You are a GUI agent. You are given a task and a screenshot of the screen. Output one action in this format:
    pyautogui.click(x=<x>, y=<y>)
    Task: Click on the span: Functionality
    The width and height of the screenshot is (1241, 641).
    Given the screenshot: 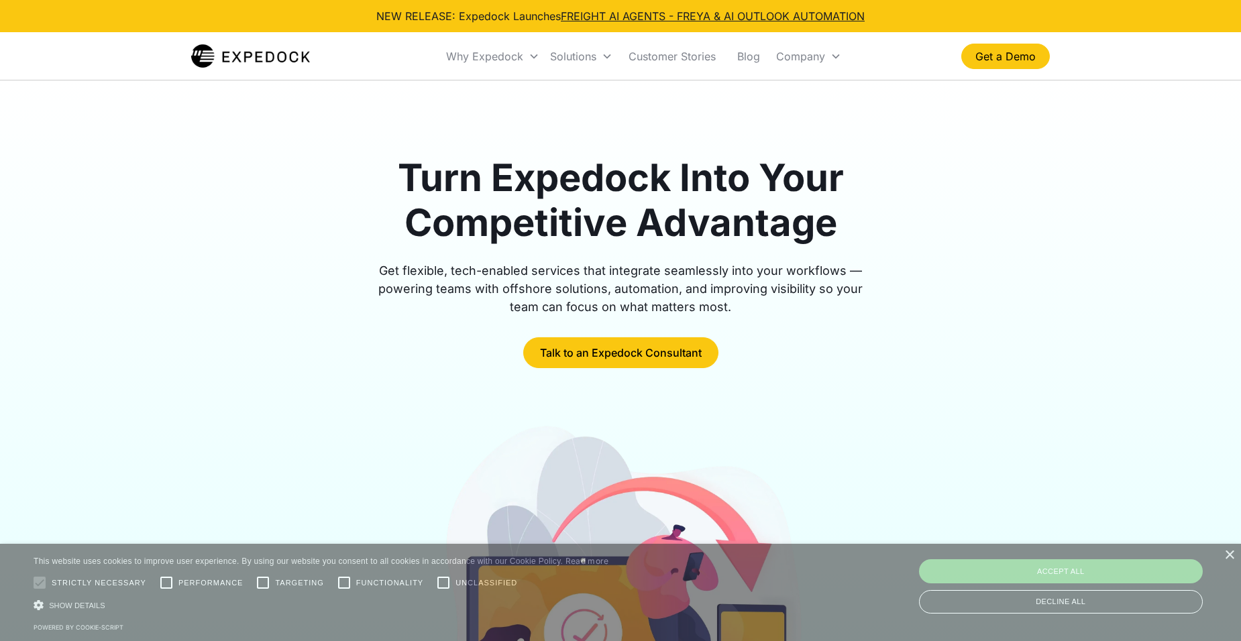 What is the action you would take?
    pyautogui.click(x=390, y=583)
    